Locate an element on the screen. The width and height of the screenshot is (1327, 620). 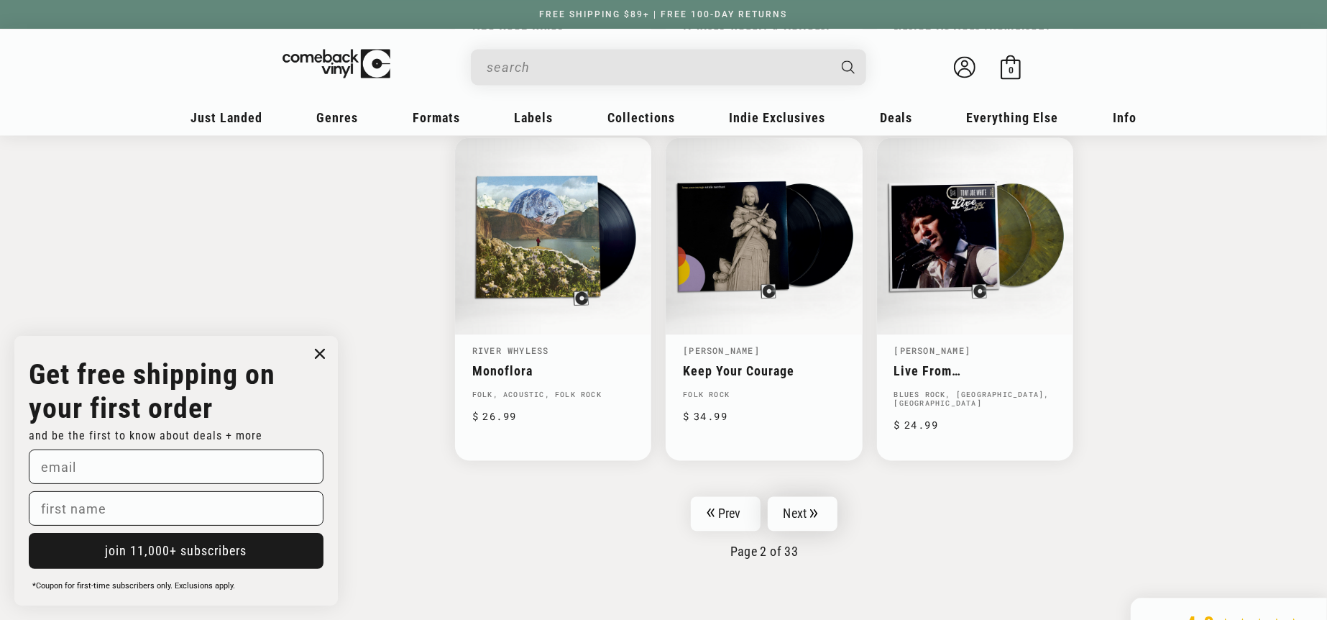
div: Search is located at coordinates (669, 67).